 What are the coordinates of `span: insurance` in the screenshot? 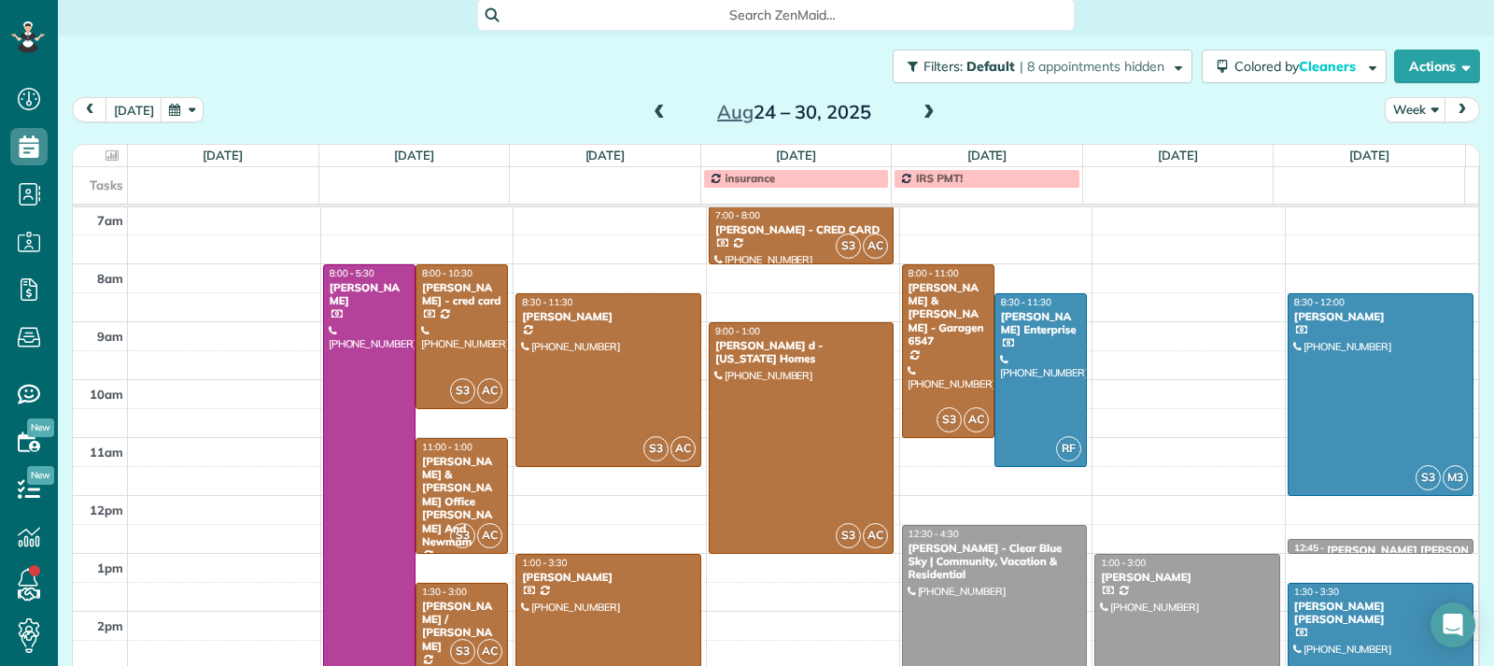 It's located at (750, 177).